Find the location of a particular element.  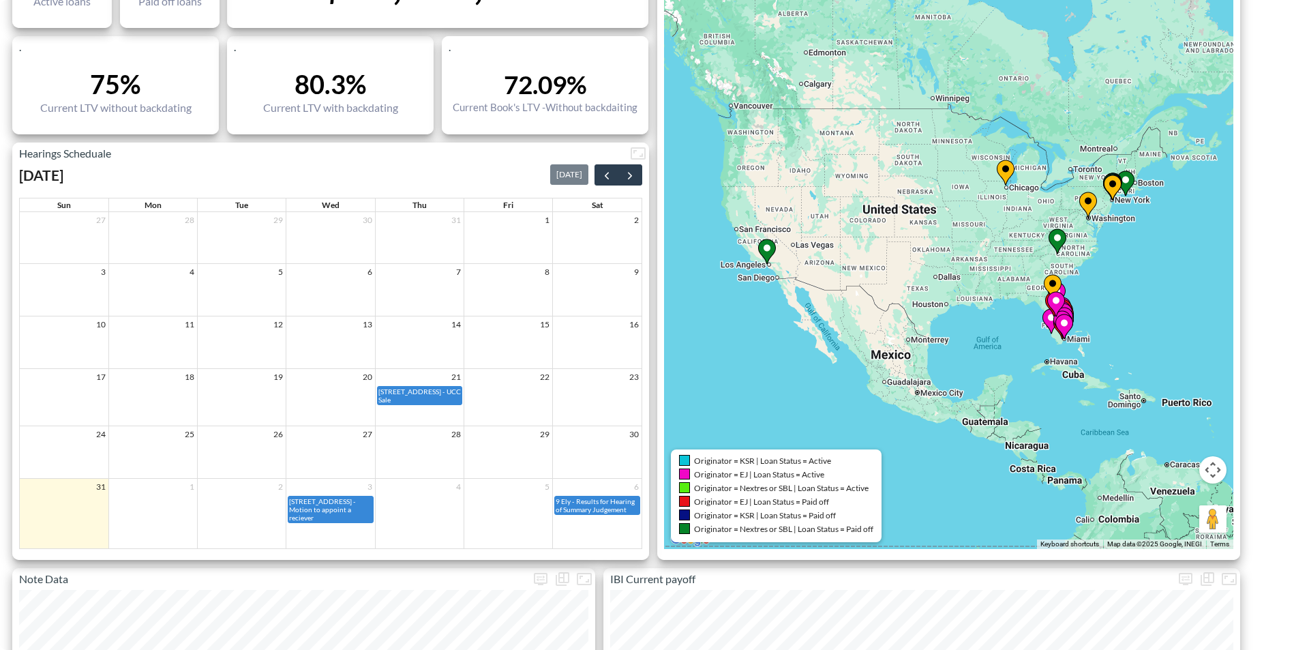

span: Map data ©2025 Google, INEGI is located at coordinates (1154, 543).